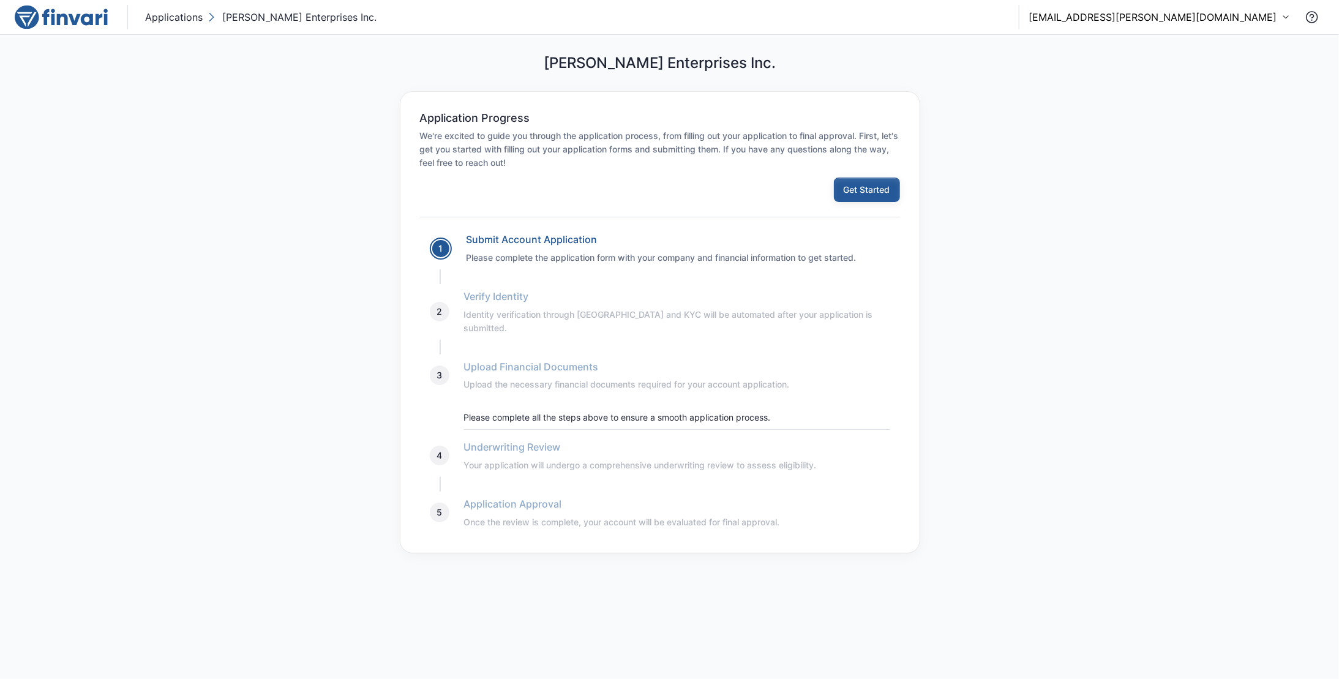 The width and height of the screenshot is (1339, 679). Describe the element at coordinates (475, 118) in the screenshot. I see `h6: Application Progress` at that location.